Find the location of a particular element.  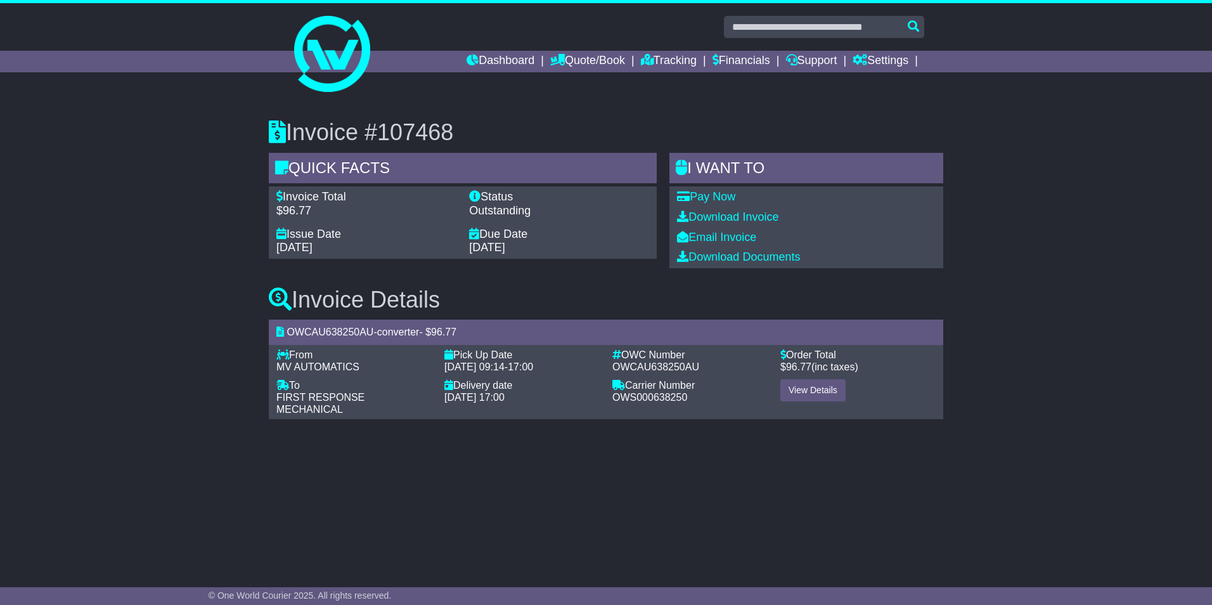

div: I WANT to is located at coordinates (807, 170).